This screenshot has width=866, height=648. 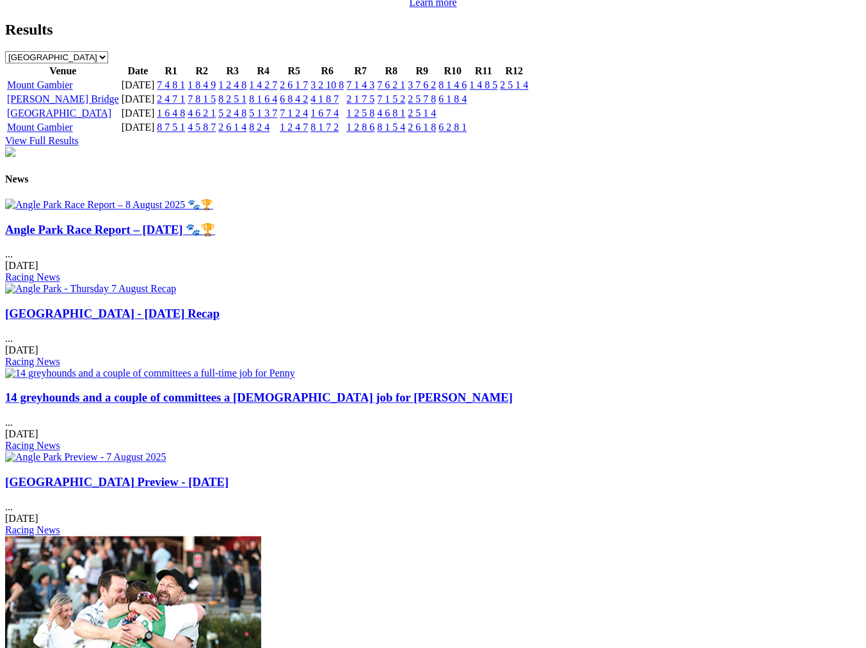 I want to click on a: 7 1 4 3, so click(x=361, y=85).